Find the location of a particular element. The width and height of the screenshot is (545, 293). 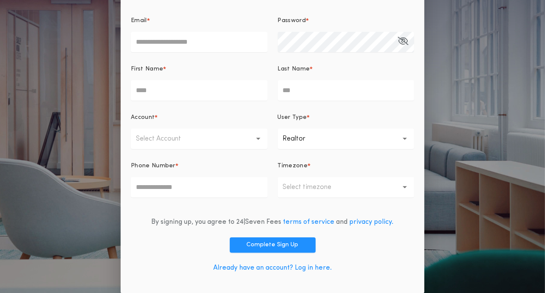

input: Phone Number* is located at coordinates (199, 187).